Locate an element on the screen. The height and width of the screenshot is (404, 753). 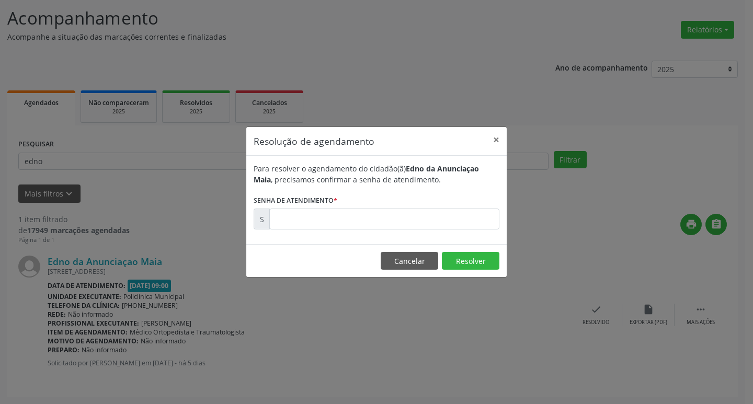
button: Cancelar is located at coordinates (409, 261).